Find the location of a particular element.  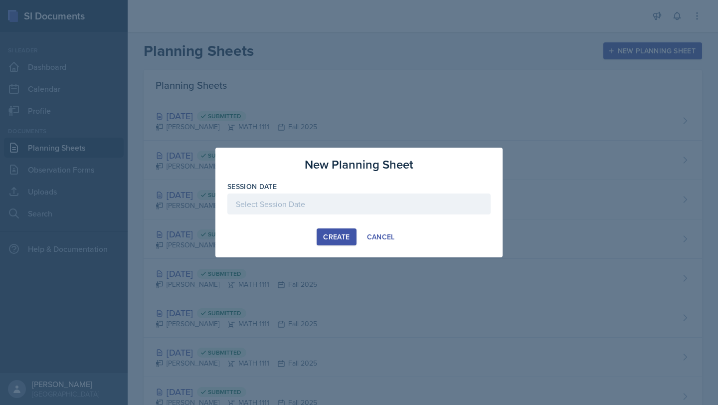

div: Create is located at coordinates (336, 237).